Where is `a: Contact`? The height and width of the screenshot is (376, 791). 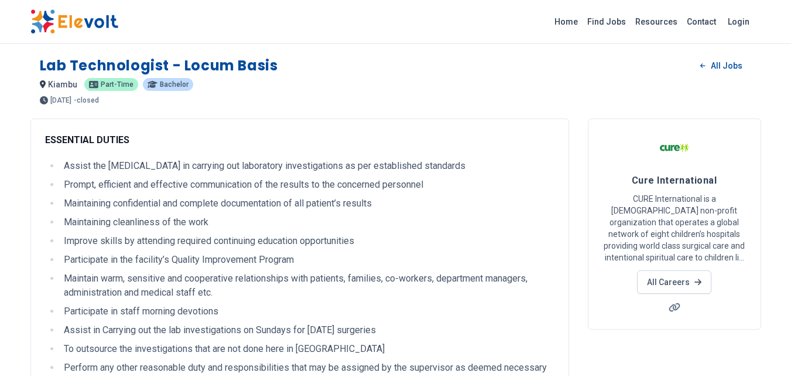 a: Contact is located at coordinates (702, 22).